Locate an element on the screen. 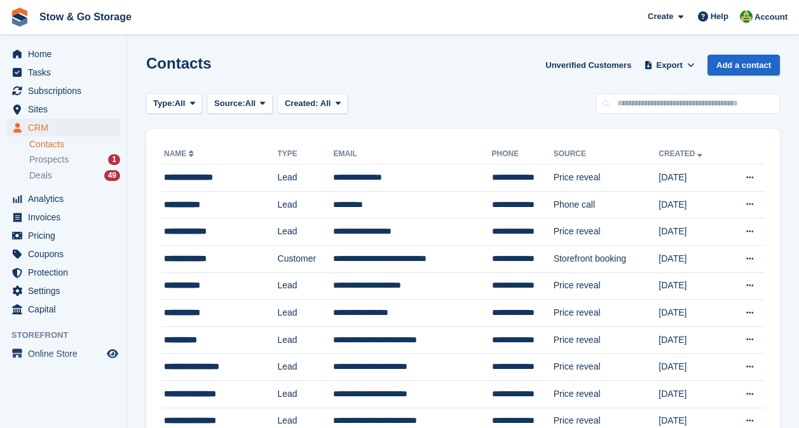 This screenshot has height=428, width=799. img: stora-icon-8386f47178a22dfd0bd8f6a31ec36ba5ce8667c1dd55bd0f319d3a0aa187defe.svg is located at coordinates (20, 17).